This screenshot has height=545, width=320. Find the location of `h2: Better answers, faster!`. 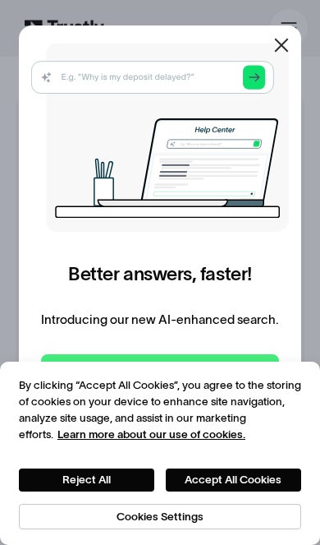

h2: Better answers, faster! is located at coordinates (159, 274).